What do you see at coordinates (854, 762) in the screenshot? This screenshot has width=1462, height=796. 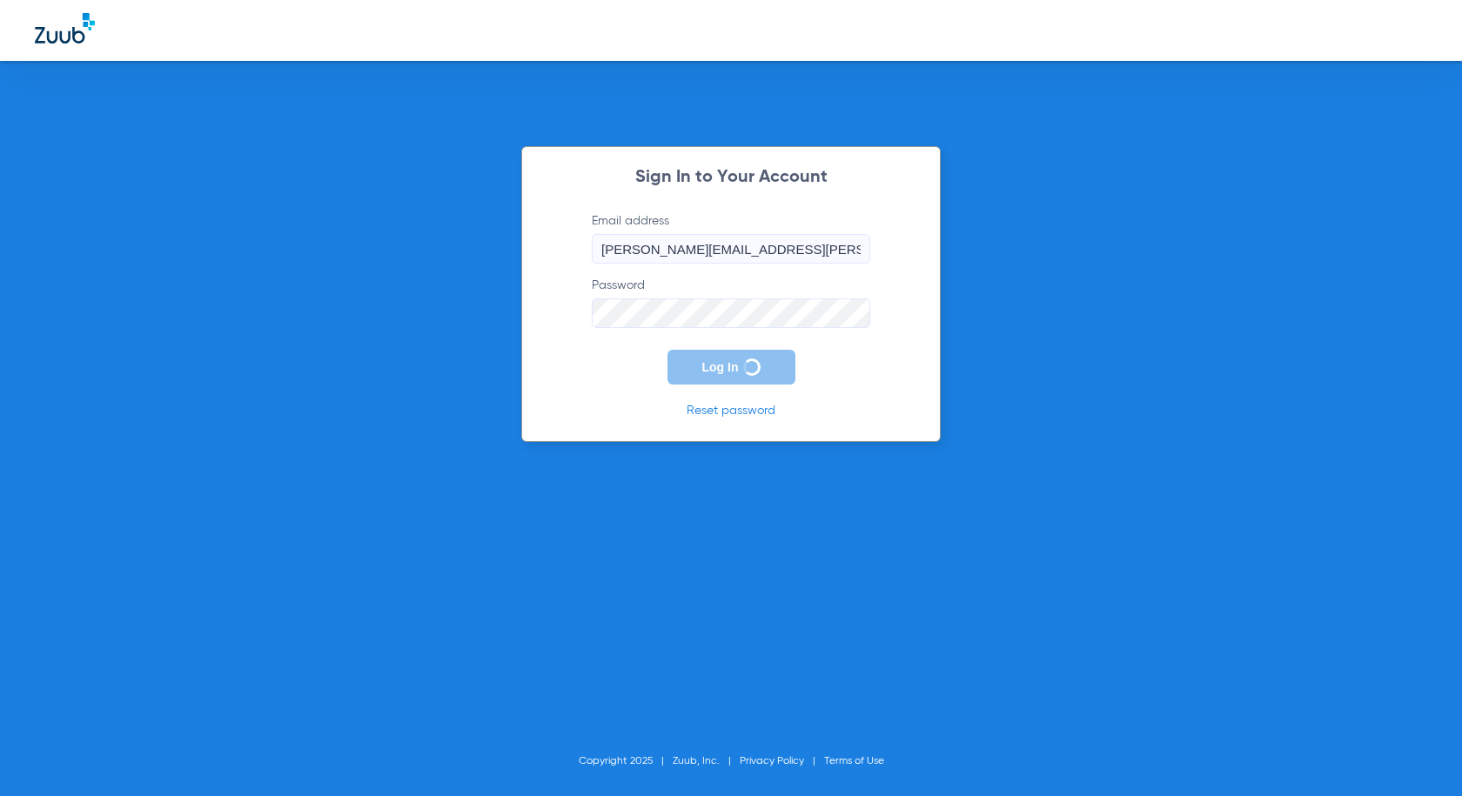 I see `a: Terms of Use` at bounding box center [854, 762].